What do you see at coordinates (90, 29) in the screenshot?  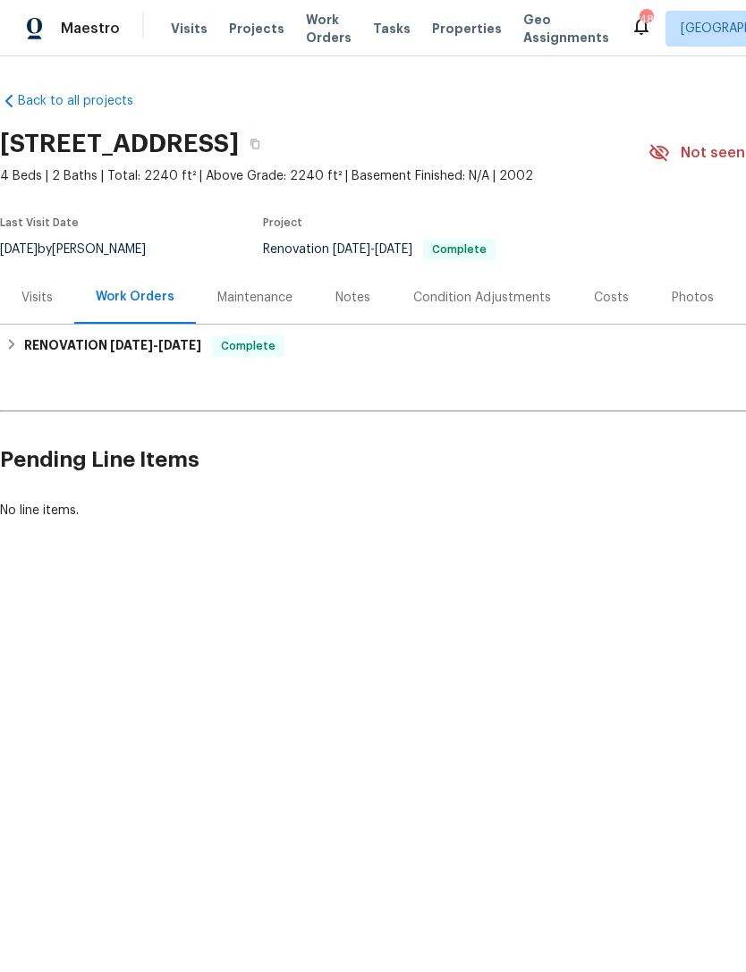 I see `span: Maestro` at bounding box center [90, 29].